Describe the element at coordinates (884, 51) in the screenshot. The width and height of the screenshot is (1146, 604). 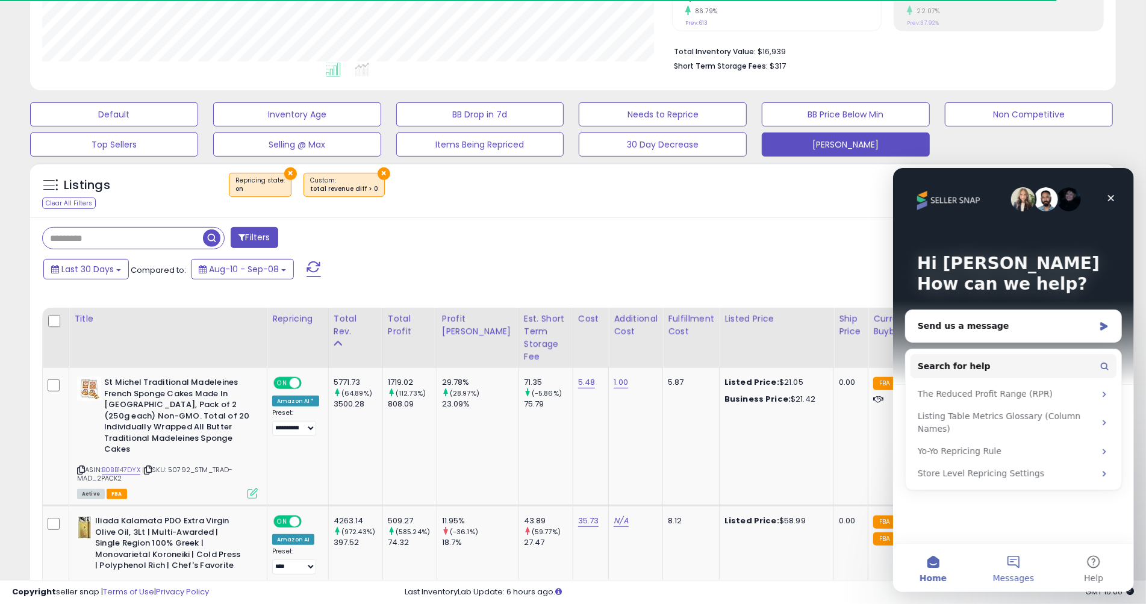
I see `li: $16,939` at that location.